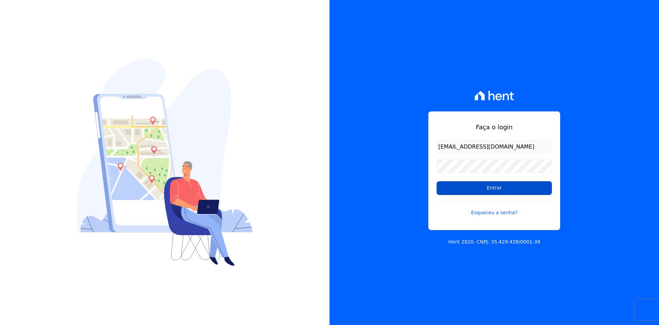  What do you see at coordinates (165, 162) in the screenshot?
I see `img: Login` at bounding box center [165, 162].